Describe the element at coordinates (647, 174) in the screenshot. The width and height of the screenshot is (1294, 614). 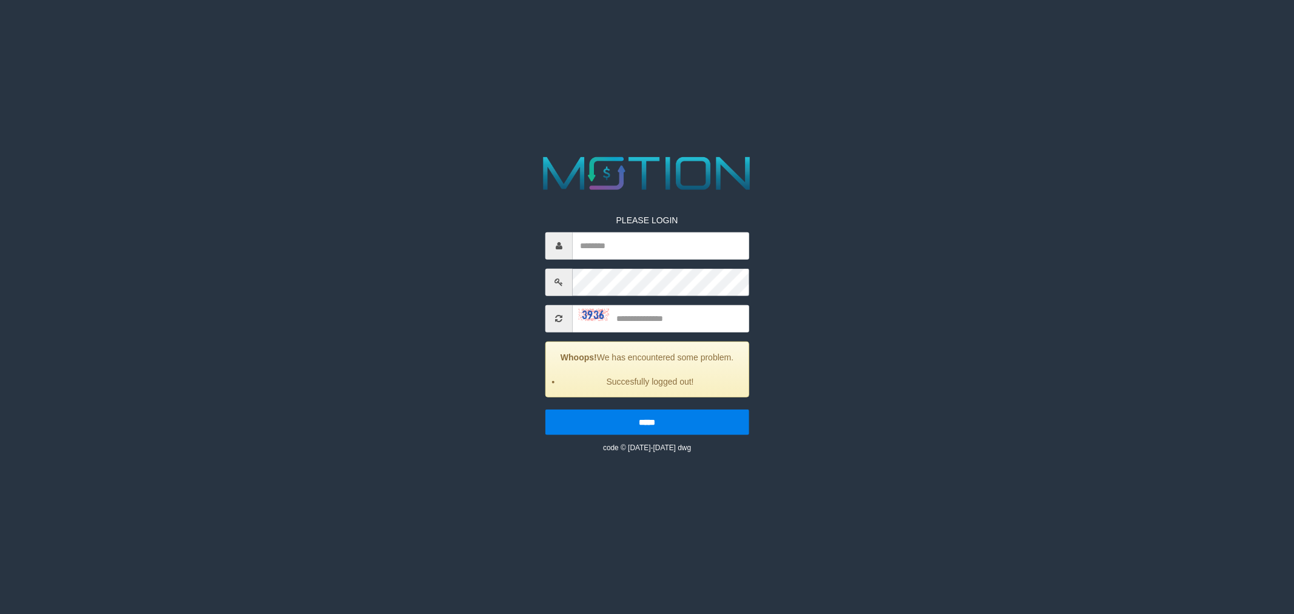
I see `img: MOTION_logo.png` at that location.